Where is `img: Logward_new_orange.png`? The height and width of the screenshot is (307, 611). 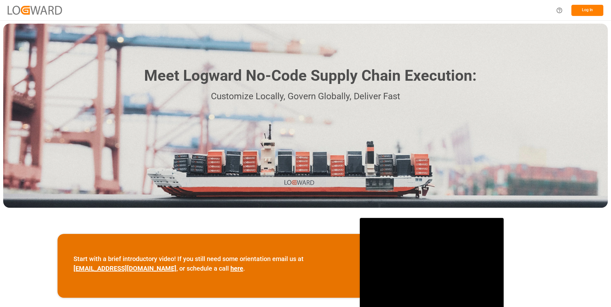
img: Logward_new_orange.png is located at coordinates (35, 10).